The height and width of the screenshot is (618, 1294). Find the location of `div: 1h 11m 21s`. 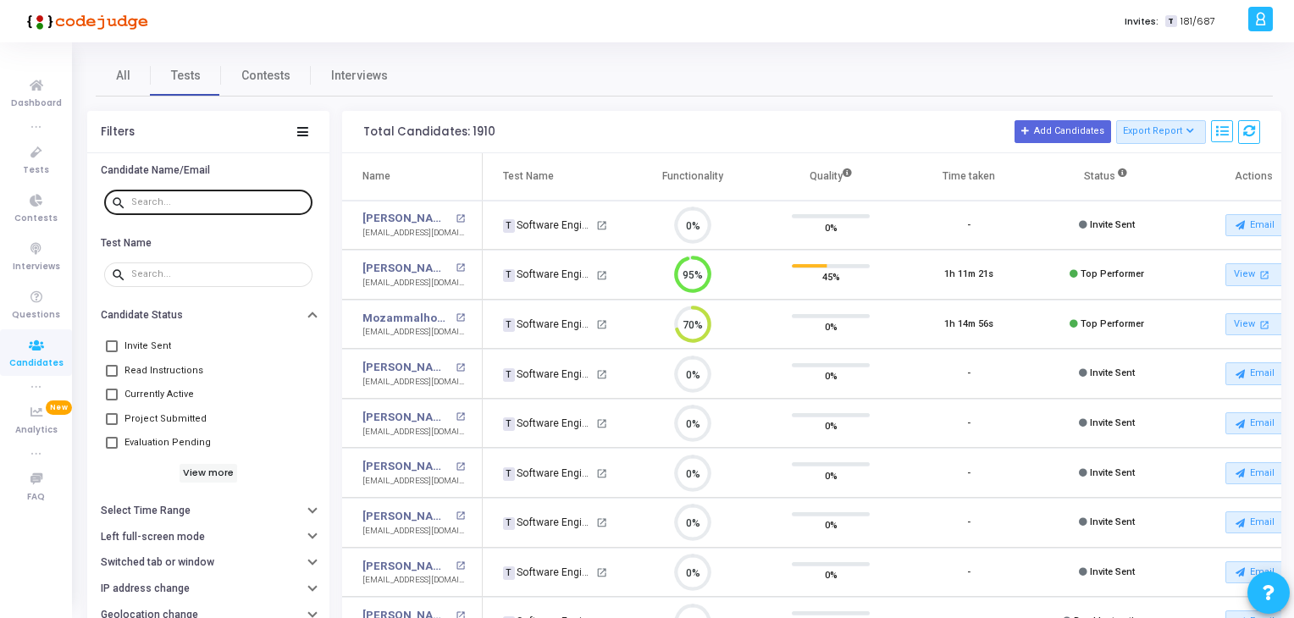

div: 1h 11m 21s is located at coordinates (968, 274).